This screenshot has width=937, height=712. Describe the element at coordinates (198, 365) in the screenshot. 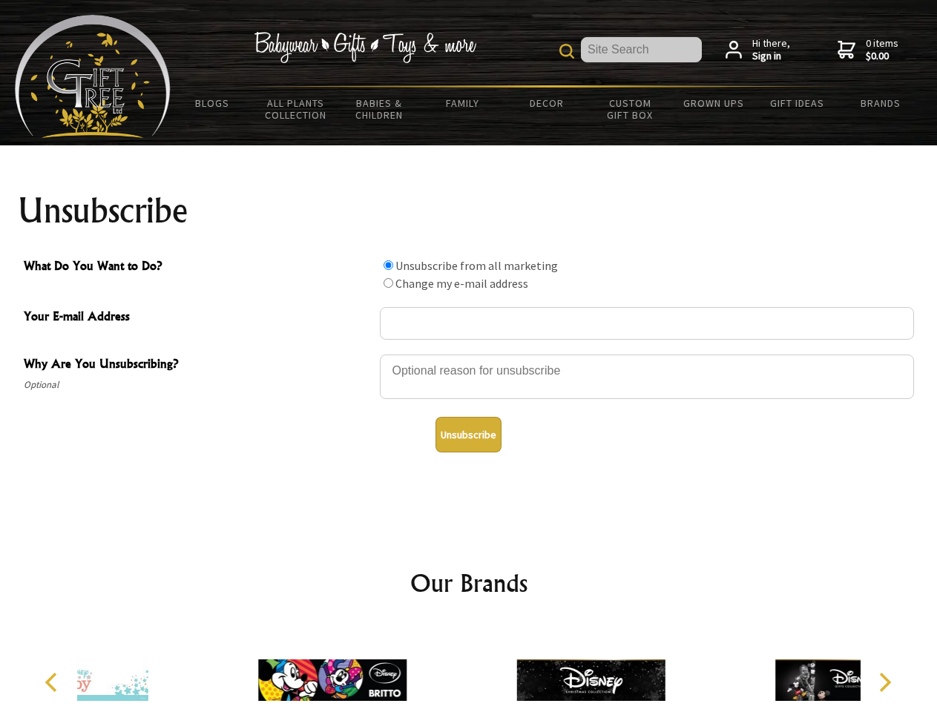

I see `span: Why Are You Unsubscribing?` at that location.